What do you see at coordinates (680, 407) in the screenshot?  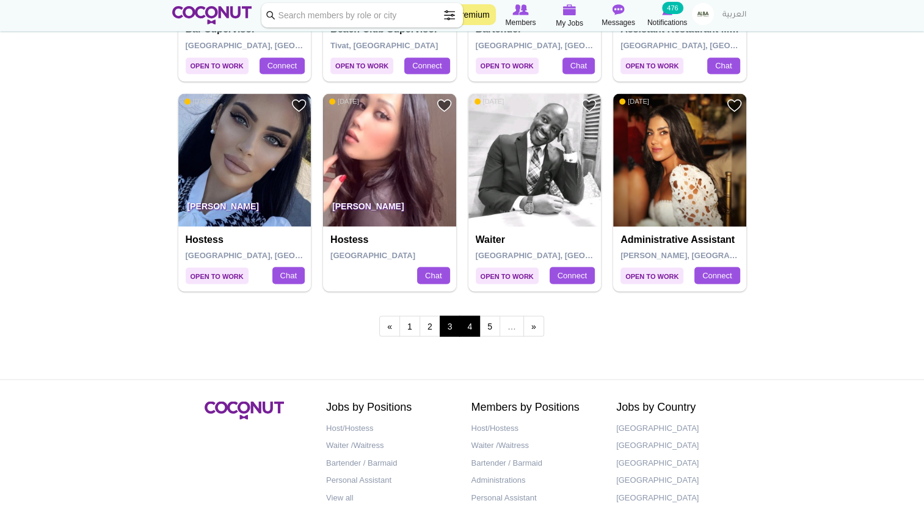 I see `h2: Jobs by Country` at bounding box center [680, 407].